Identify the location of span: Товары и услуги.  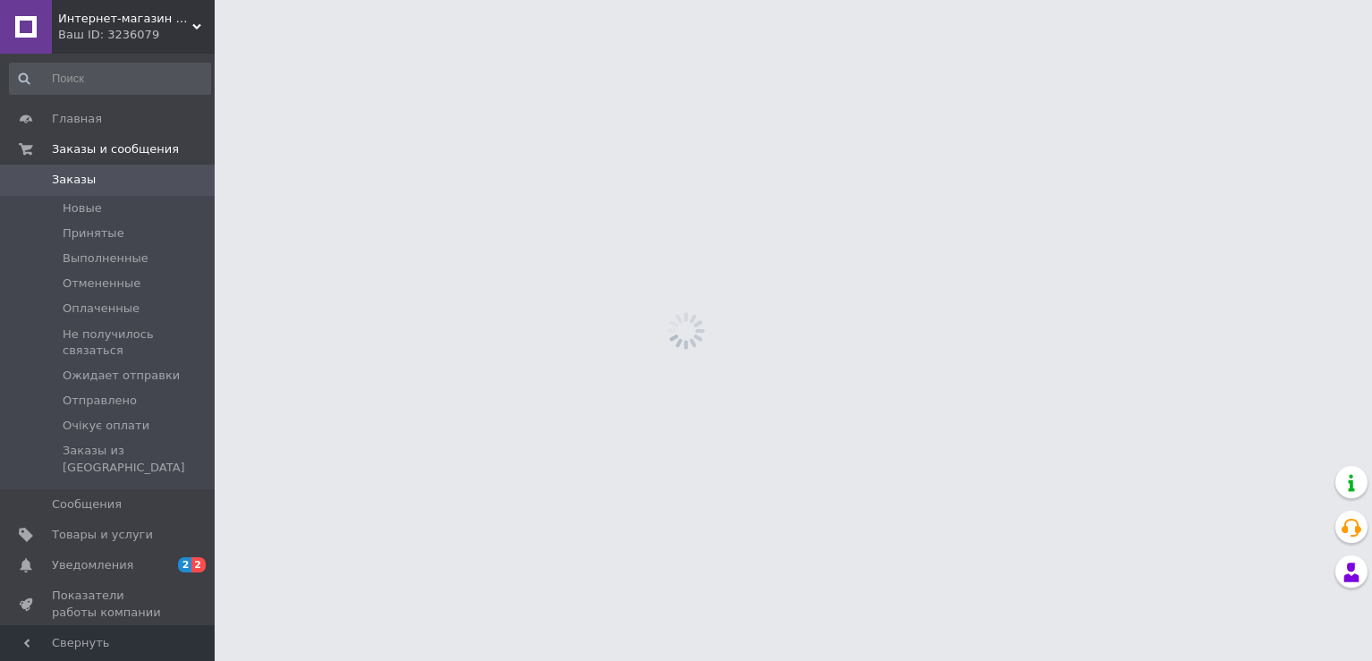
(102, 535).